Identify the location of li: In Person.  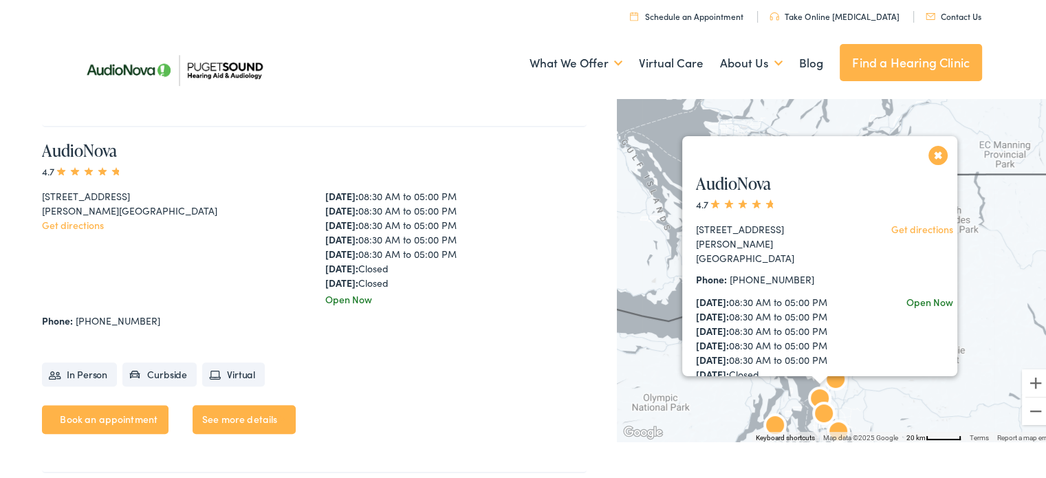
(79, 372).